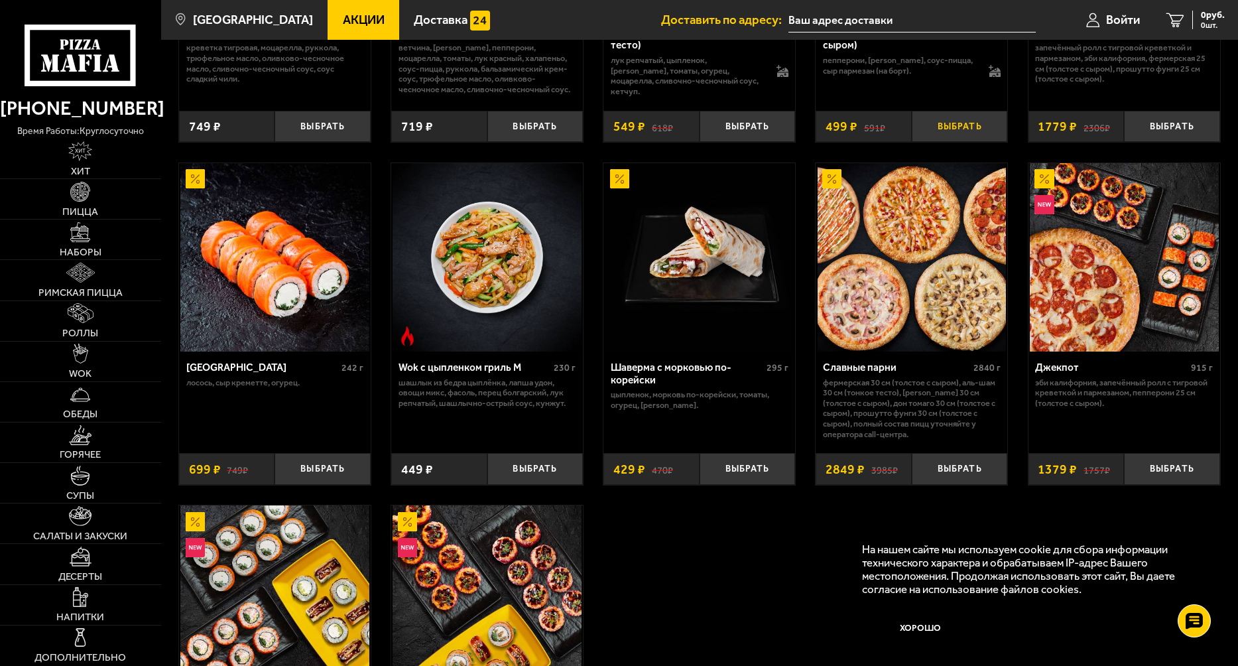  Describe the element at coordinates (699, 257) in the screenshot. I see `img: Шаверма с морковью по-корейски` at that location.